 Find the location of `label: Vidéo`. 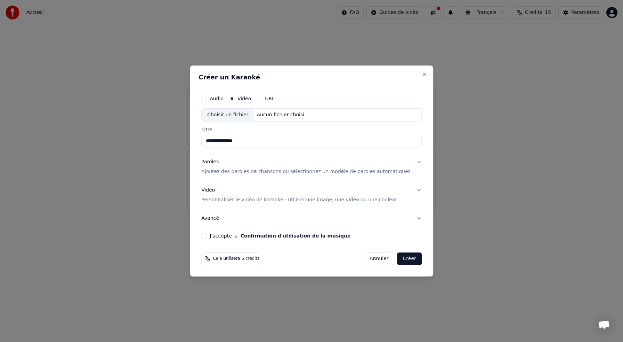

label: Vidéo is located at coordinates (244, 98).